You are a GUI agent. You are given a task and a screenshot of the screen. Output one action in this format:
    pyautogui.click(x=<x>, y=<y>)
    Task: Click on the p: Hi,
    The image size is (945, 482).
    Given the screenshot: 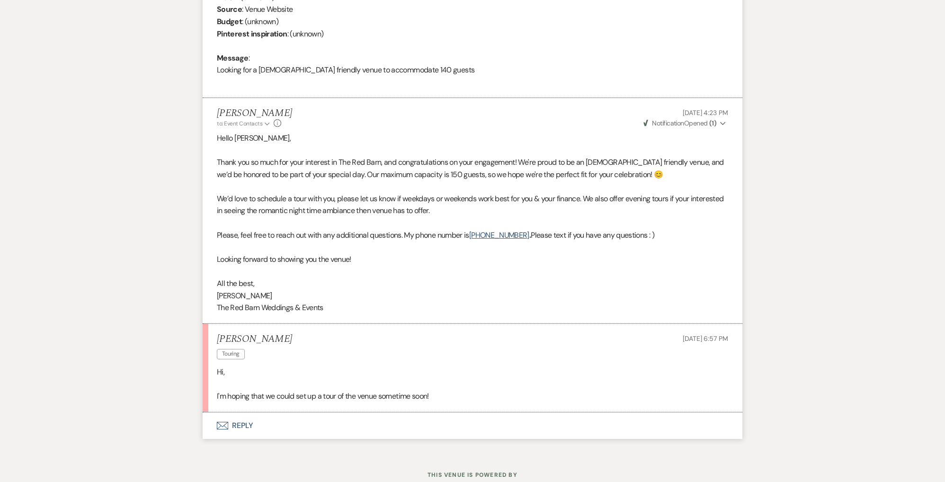 What is the action you would take?
    pyautogui.click(x=473, y=372)
    